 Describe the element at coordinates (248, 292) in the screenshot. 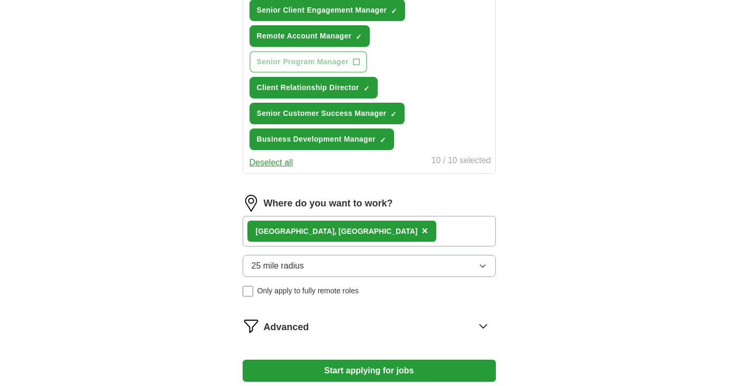

I see `input: Only apply to fully remote roles` at that location.